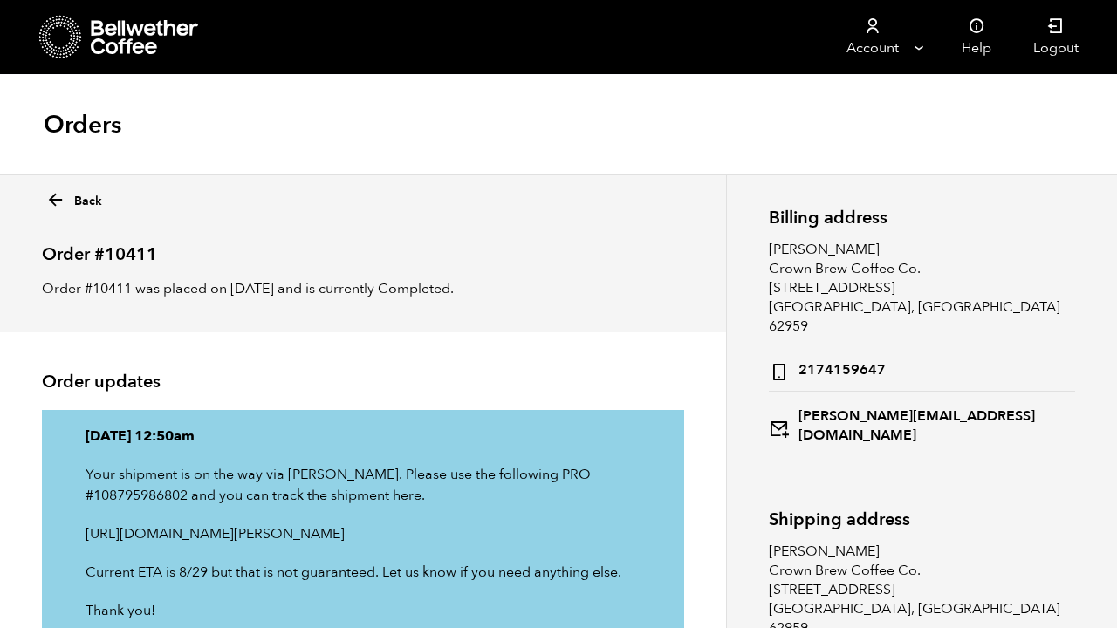  What do you see at coordinates (827, 369) in the screenshot?
I see `strong: 2174159647` at bounding box center [827, 369].